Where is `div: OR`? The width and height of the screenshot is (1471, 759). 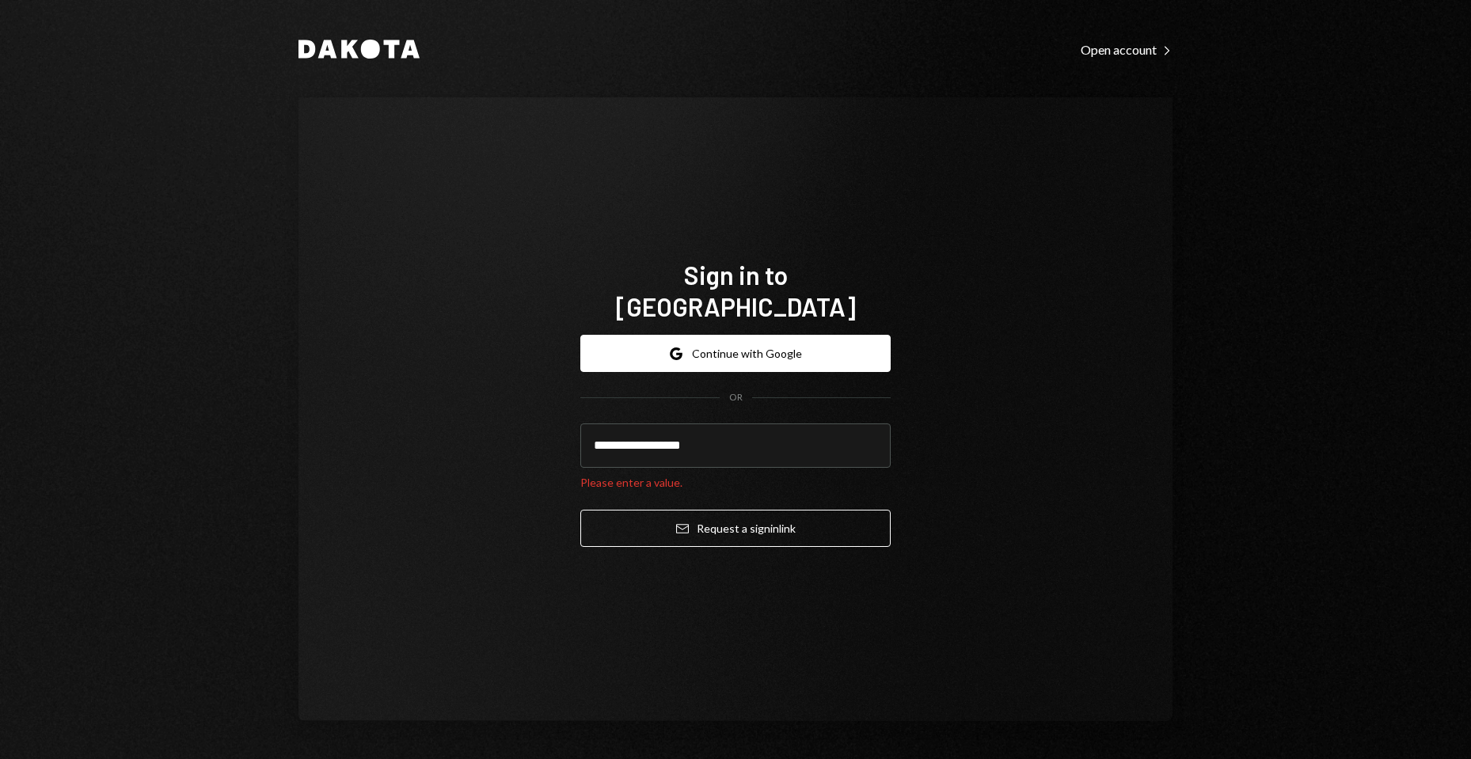 div: OR is located at coordinates (736, 397).